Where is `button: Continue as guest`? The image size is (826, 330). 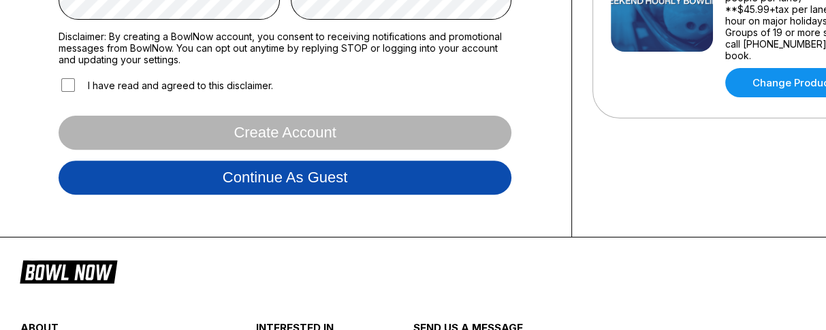
button: Continue as guest is located at coordinates (285, 178).